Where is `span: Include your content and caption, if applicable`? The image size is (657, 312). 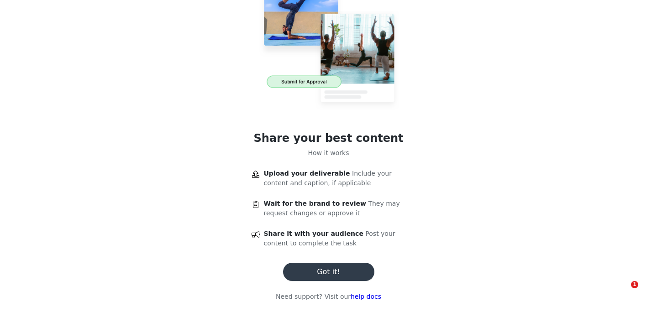 span: Include your content and caption, if applicable is located at coordinates (328, 178).